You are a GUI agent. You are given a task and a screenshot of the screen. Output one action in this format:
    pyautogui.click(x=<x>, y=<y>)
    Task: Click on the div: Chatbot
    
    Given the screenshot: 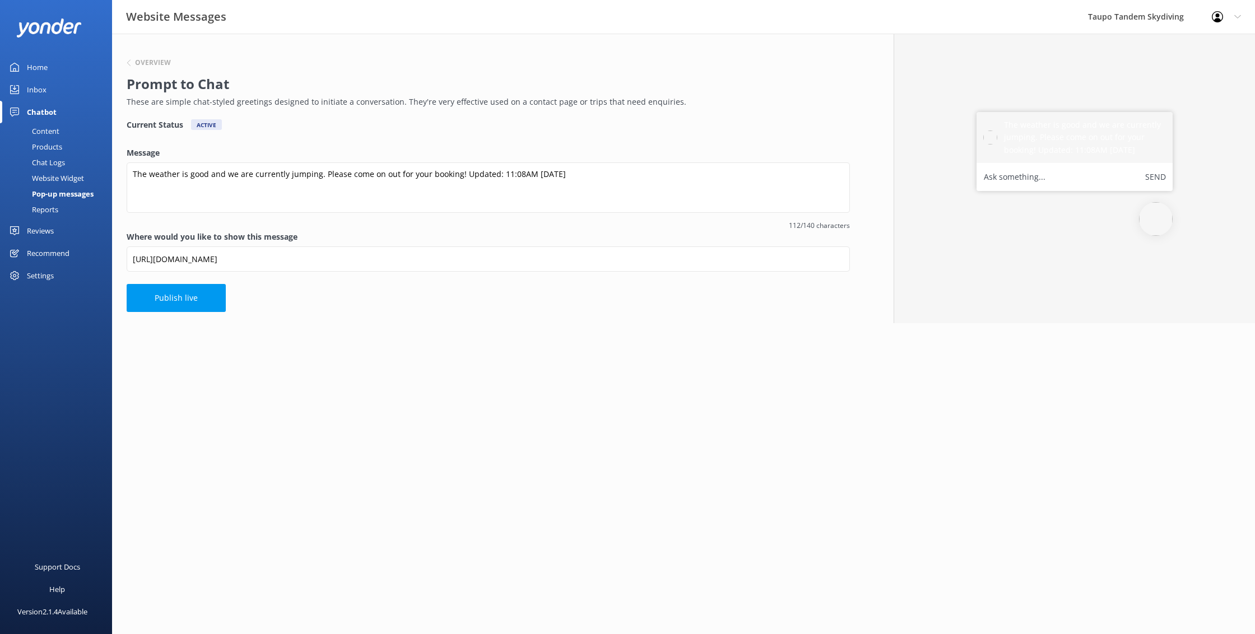 What is the action you would take?
    pyautogui.click(x=41, y=112)
    